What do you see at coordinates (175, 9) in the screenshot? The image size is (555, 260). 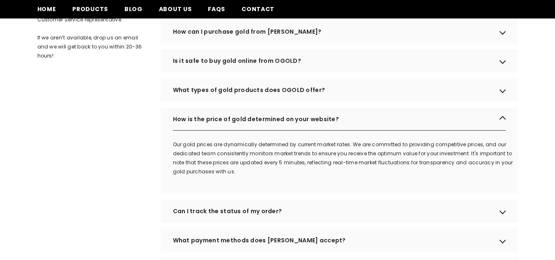 I see `span: About us` at bounding box center [175, 9].